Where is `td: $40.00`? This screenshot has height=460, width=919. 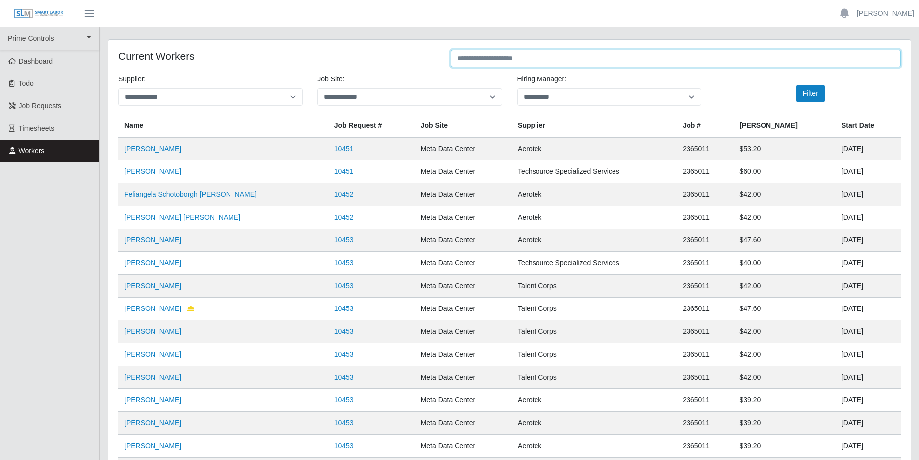 td: $40.00 is located at coordinates (785, 263).